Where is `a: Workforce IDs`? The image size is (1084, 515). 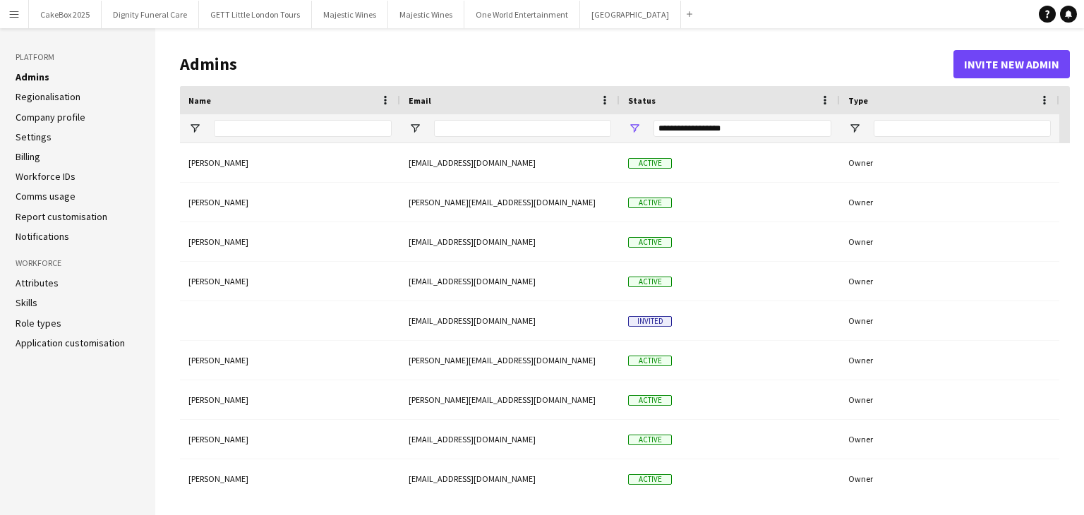
a: Workforce IDs is located at coordinates (45, 176).